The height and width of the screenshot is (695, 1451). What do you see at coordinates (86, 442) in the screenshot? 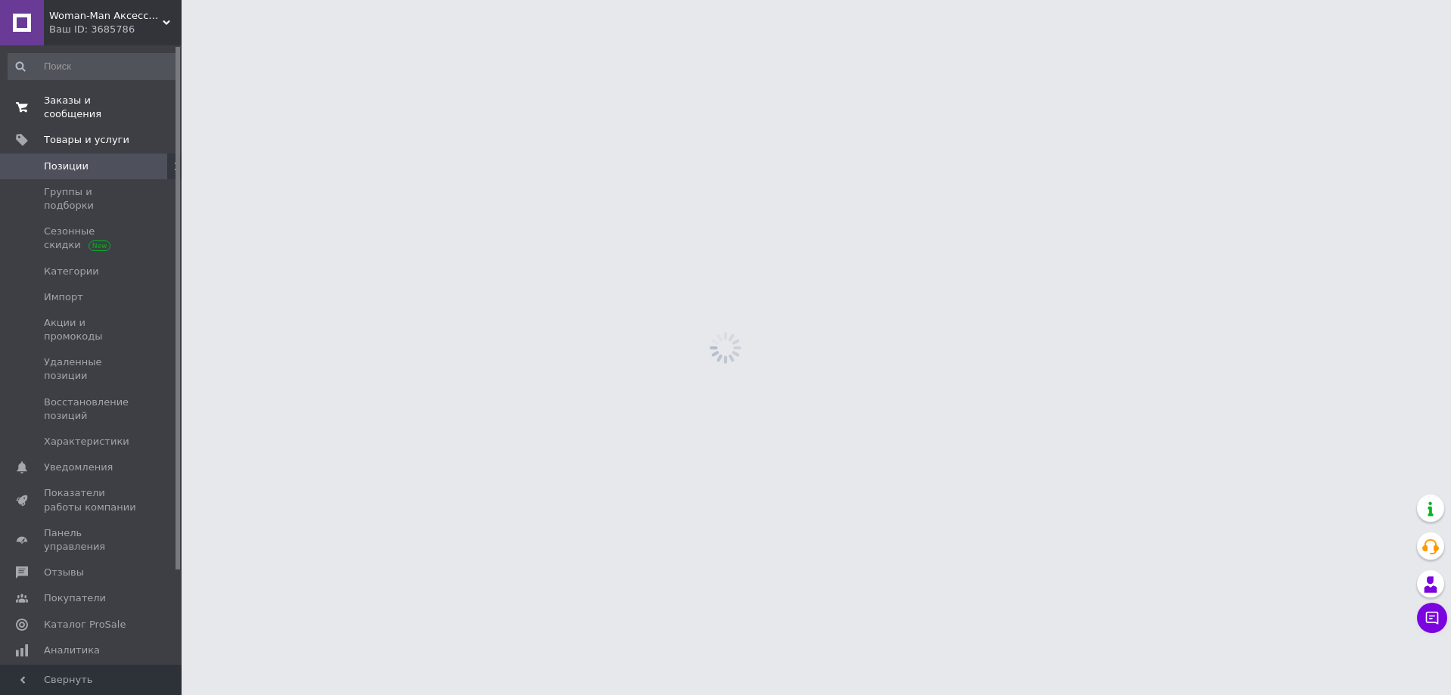
I see `span: Характеристики` at bounding box center [86, 442].